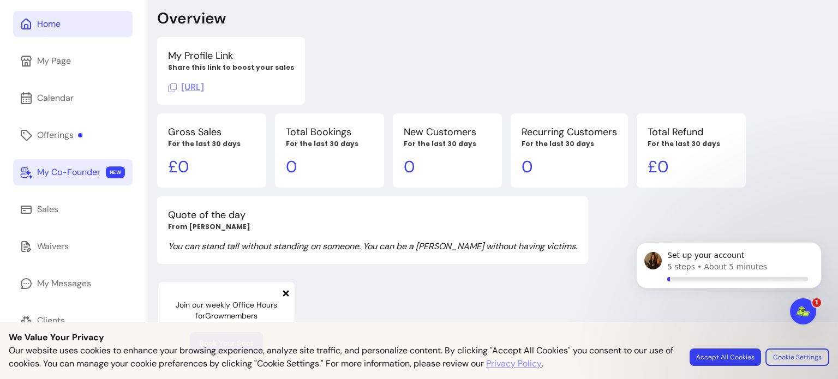 The image size is (838, 379). What do you see at coordinates (61, 37) in the screenshot?
I see `p: 5 steps` at bounding box center [61, 37].